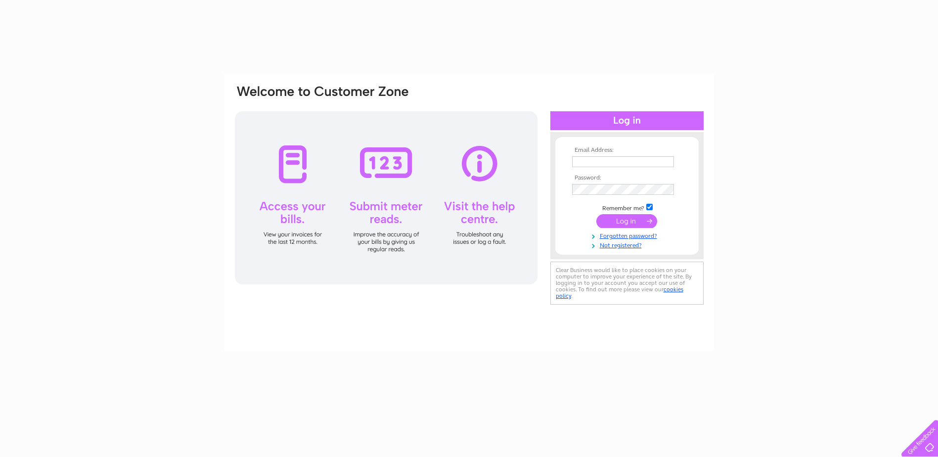 The height and width of the screenshot is (457, 938). I want to click on th: Password:, so click(627, 178).